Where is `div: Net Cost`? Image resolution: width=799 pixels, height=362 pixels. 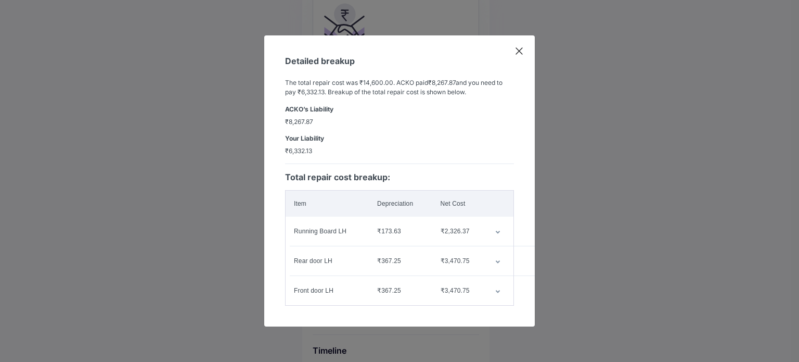 div: Net Cost is located at coordinates (460, 203).